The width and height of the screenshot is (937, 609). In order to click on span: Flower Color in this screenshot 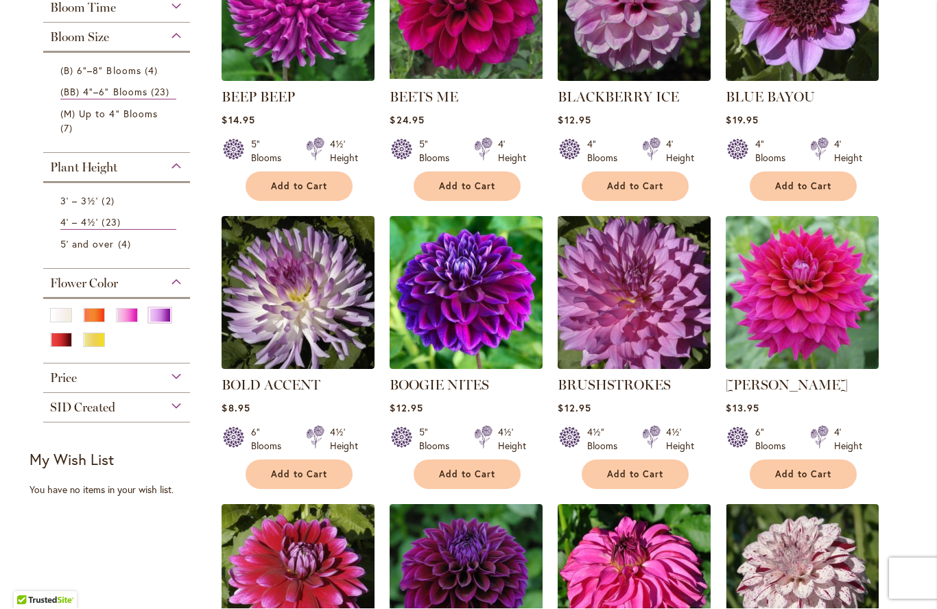, I will do `click(84, 284)`.